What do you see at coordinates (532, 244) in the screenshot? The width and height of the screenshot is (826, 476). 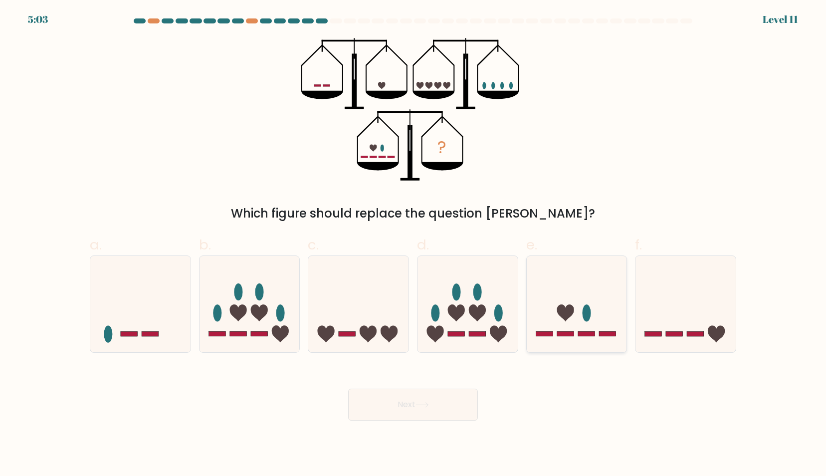 I see `span: e.` at bounding box center [532, 244].